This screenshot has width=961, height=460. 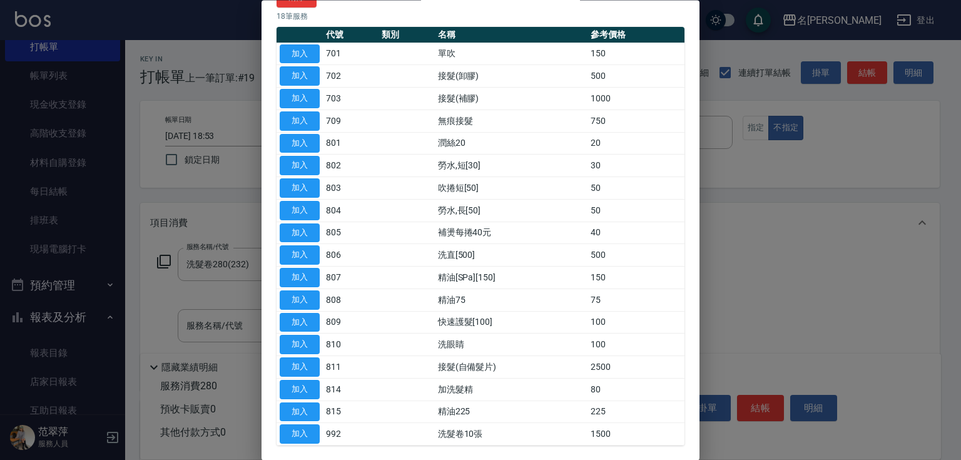 What do you see at coordinates (351, 144) in the screenshot?
I see `td: 801` at bounding box center [351, 144].